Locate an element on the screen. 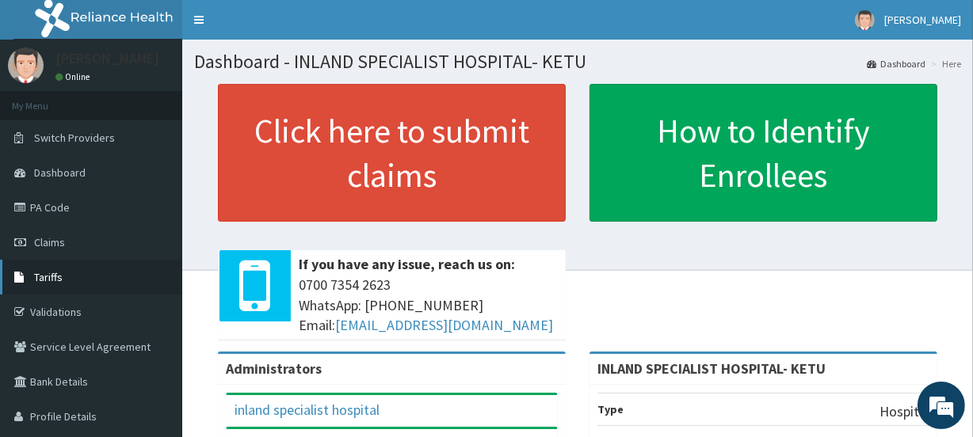 The image size is (973, 437). div: Chat with us now is located at coordinates (174, 99).